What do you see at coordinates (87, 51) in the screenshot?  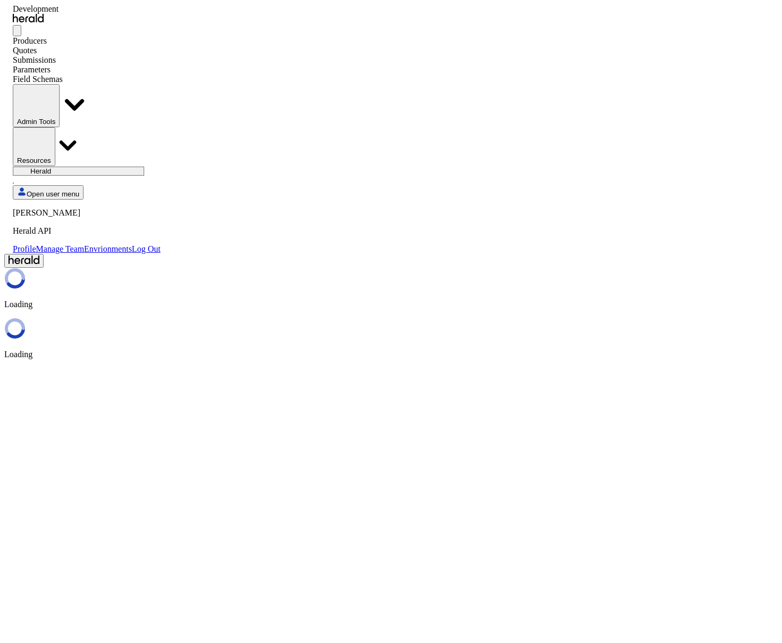 I see `div: Quotes` at bounding box center [87, 51].